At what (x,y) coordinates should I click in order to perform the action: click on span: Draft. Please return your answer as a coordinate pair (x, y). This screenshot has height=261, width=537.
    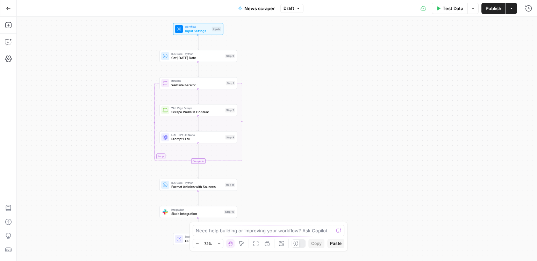
    Looking at the image, I should click on (289, 8).